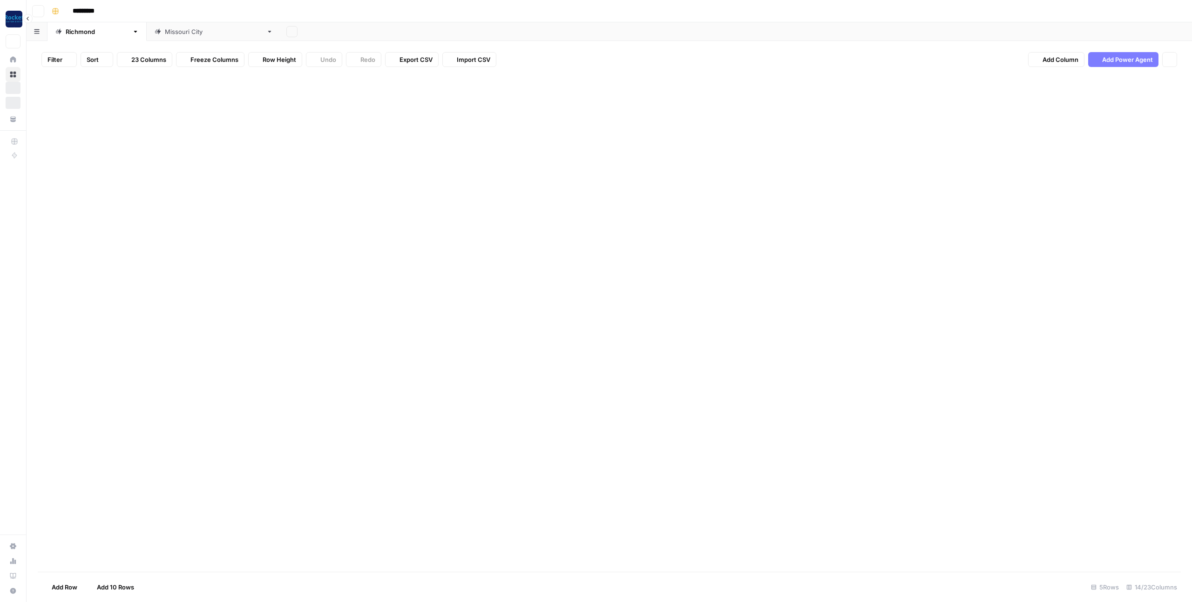 Image resolution: width=1192 pixels, height=602 pixels. What do you see at coordinates (13, 561) in the screenshot?
I see `a: Usage` at bounding box center [13, 561].